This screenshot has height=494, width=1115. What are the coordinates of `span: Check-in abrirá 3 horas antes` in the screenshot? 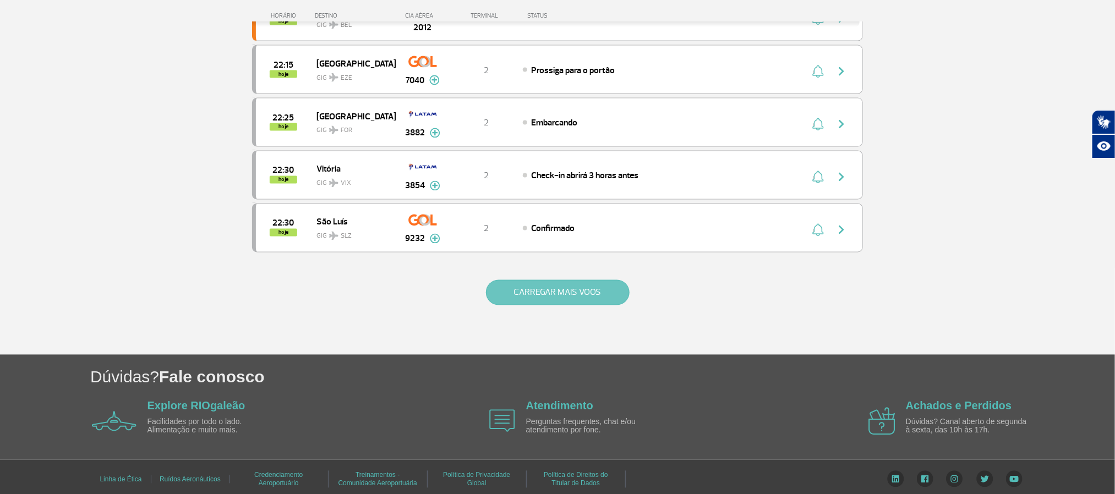 It's located at (584, 176).